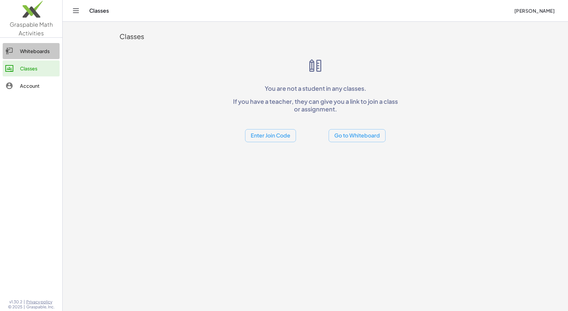  Describe the element at coordinates (15, 307) in the screenshot. I see `span: © 2025` at that location.